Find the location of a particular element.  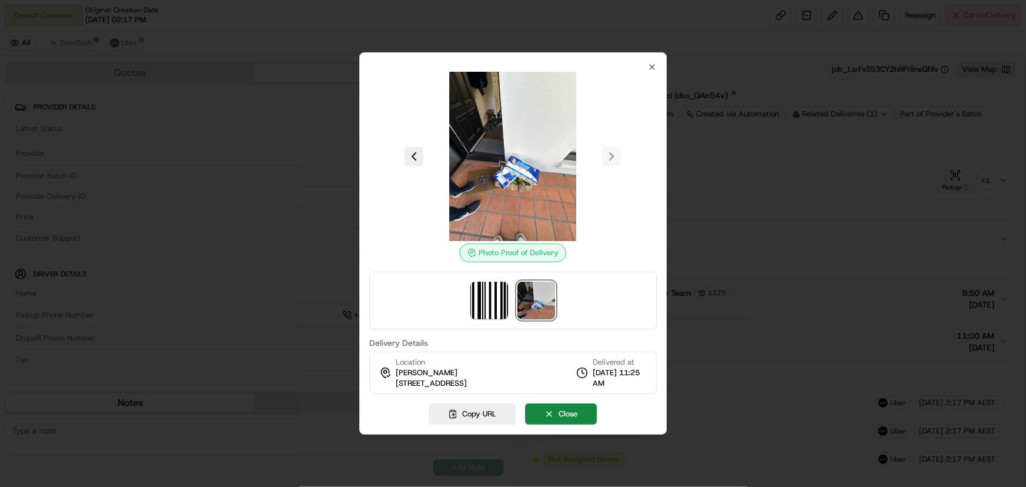

div: Photo Proof of Delivery is located at coordinates (513, 253).